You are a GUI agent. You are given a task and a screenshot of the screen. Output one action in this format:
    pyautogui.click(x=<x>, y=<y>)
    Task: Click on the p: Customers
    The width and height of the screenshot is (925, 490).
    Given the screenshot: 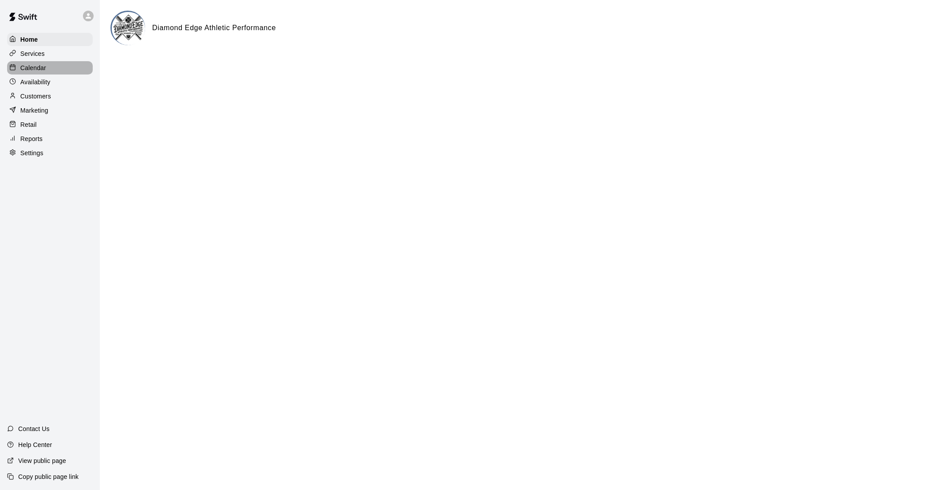 What is the action you would take?
    pyautogui.click(x=36, y=96)
    